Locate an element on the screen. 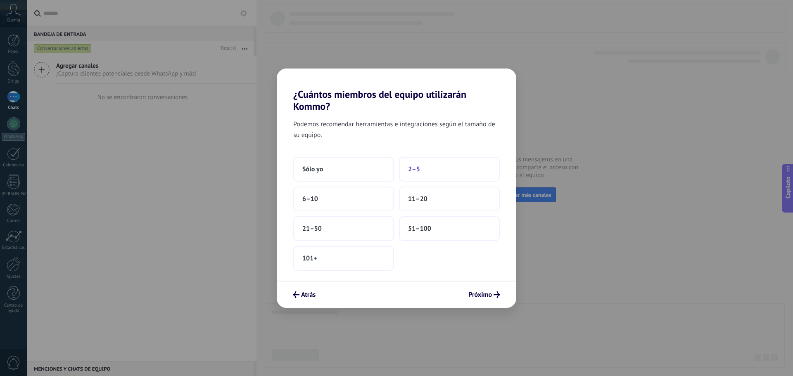  font: 101+ is located at coordinates (310, 259).